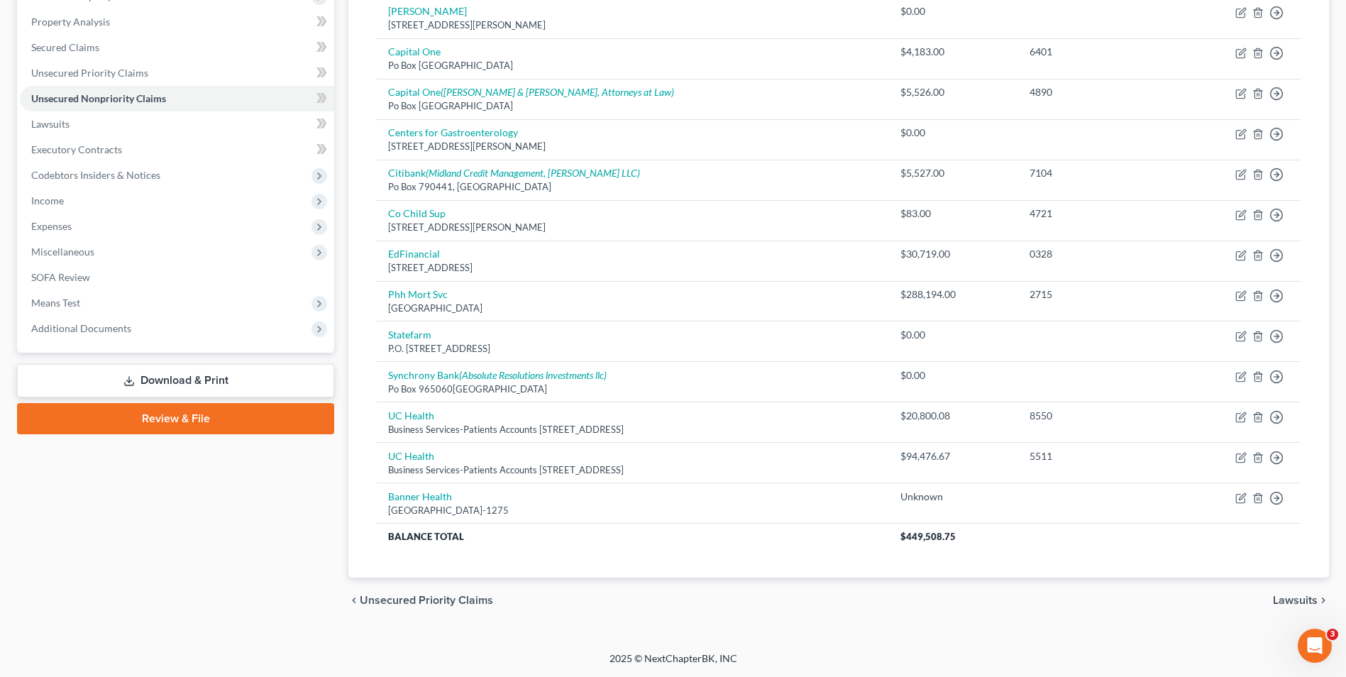 The width and height of the screenshot is (1346, 677). Describe the element at coordinates (953, 173) in the screenshot. I see `div: $5,527.00` at that location.